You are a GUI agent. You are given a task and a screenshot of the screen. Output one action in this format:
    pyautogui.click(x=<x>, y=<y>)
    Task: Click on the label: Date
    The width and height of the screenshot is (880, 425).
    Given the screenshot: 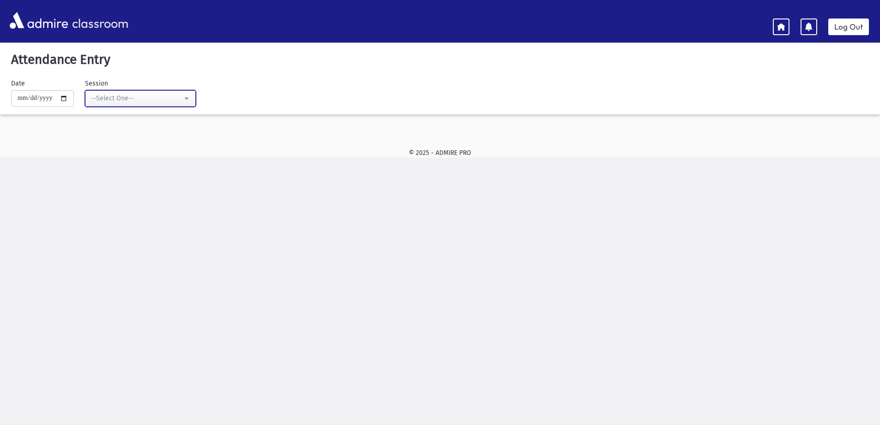 What is the action you would take?
    pyautogui.click(x=18, y=83)
    